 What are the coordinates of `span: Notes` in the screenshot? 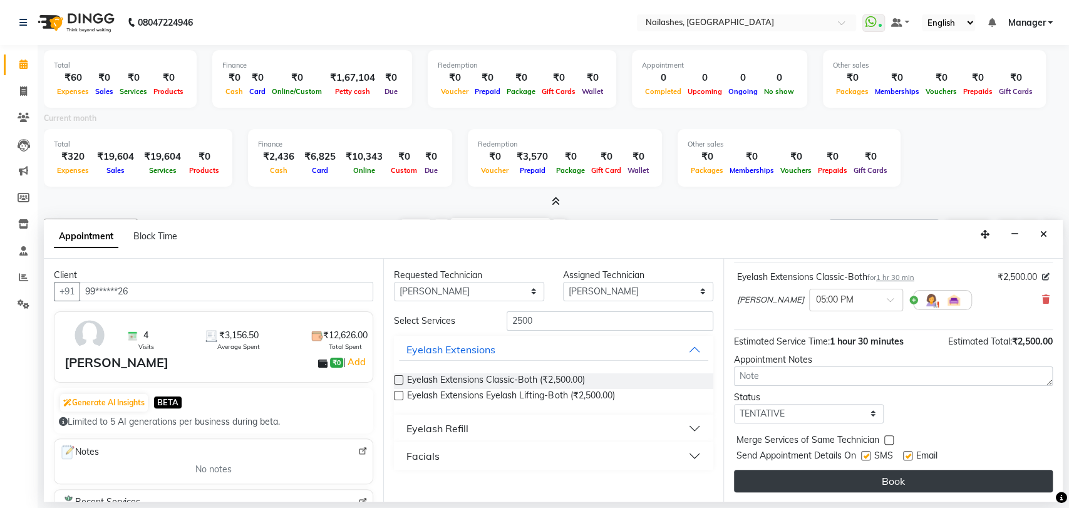 It's located at (79, 452).